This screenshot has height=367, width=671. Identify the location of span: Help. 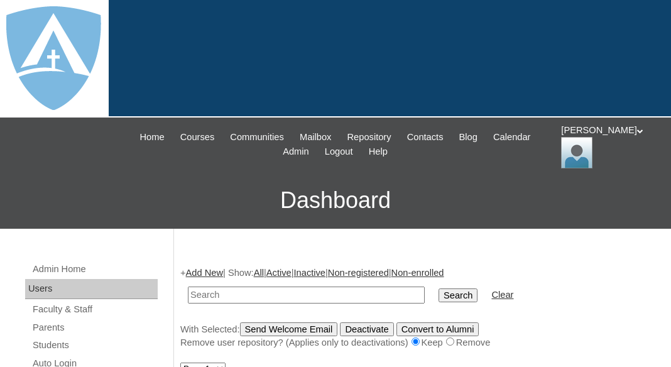
(378, 152).